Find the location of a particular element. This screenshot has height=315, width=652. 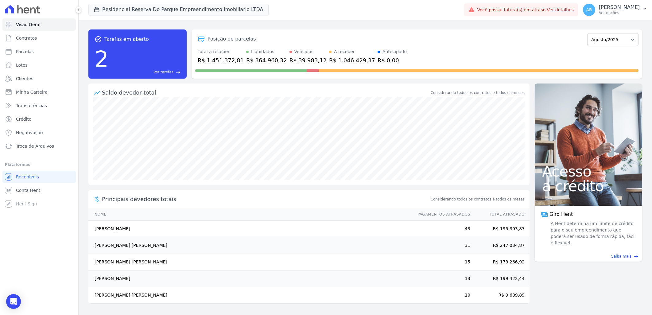

span: Crédito is located at coordinates (24, 119).